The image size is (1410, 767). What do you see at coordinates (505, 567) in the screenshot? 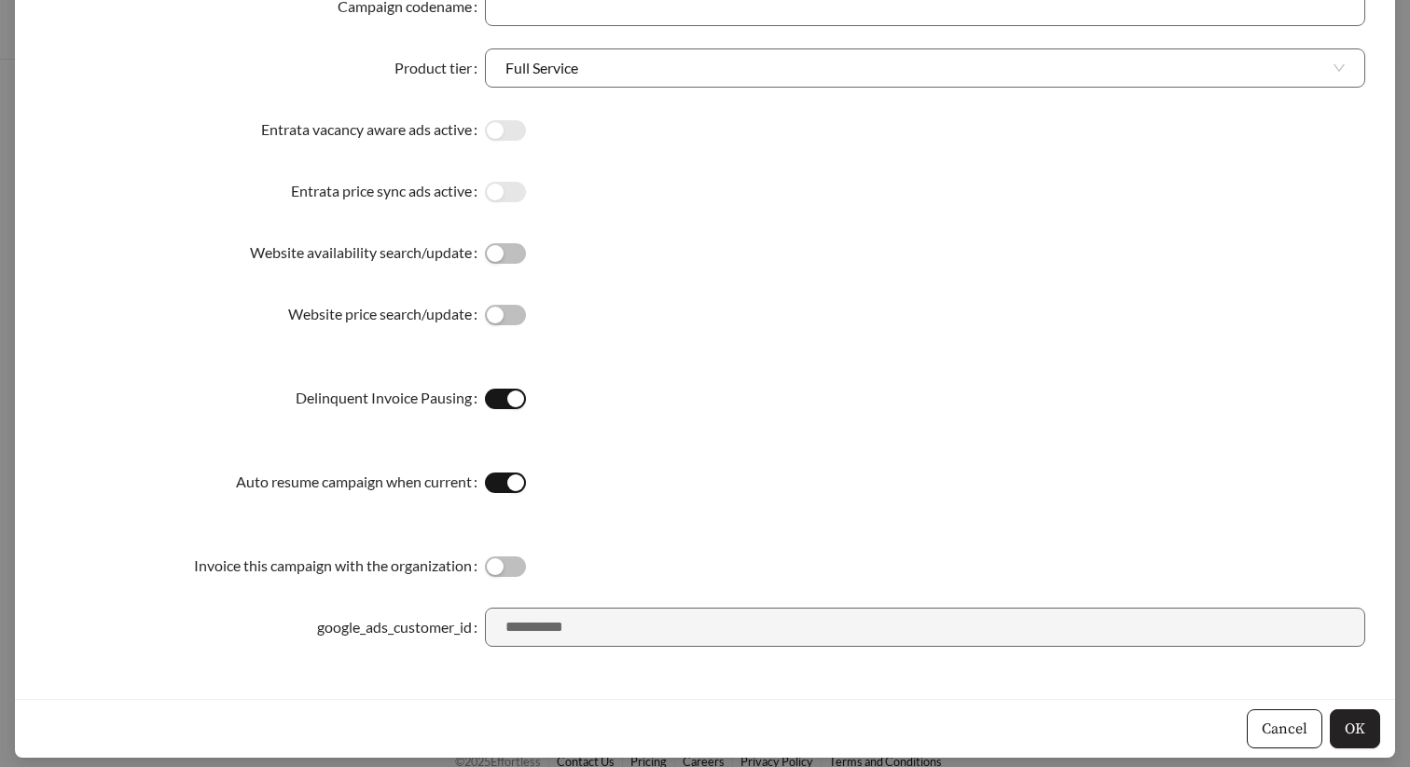
I see `button: Invoice this campaign with the organization` at bounding box center [505, 567].